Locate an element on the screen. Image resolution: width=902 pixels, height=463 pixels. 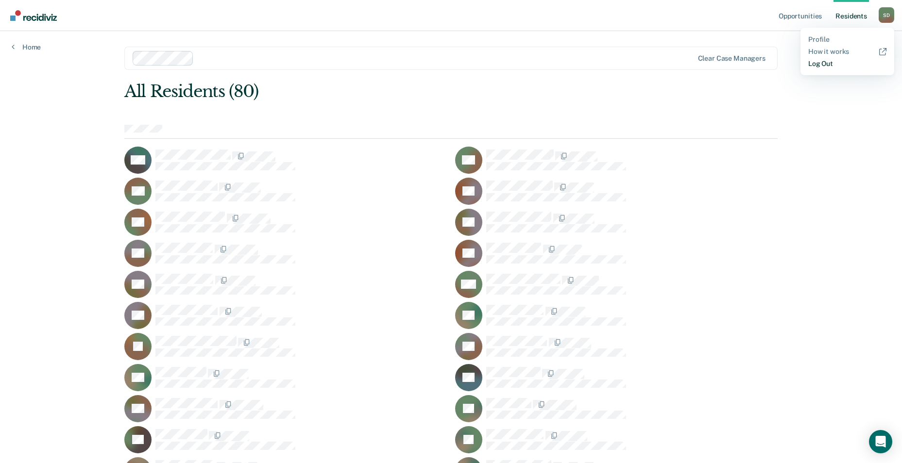
a: Profile is located at coordinates (847, 39).